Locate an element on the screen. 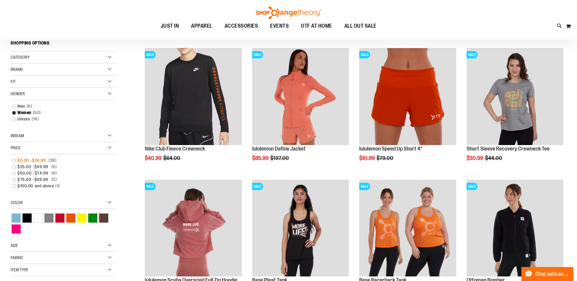 The image size is (577, 281). span: Size is located at coordinates (14, 245).